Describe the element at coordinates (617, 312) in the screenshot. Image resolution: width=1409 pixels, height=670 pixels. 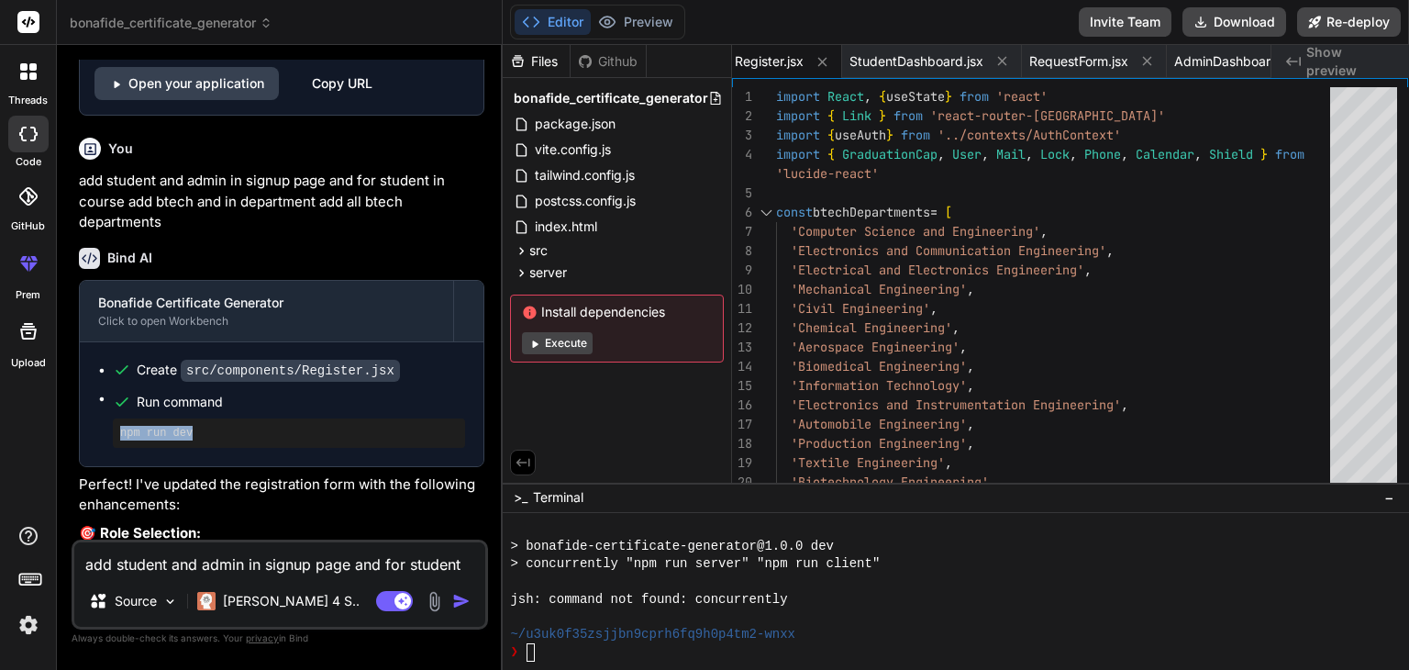
I see `span: Install dependencies` at that location.